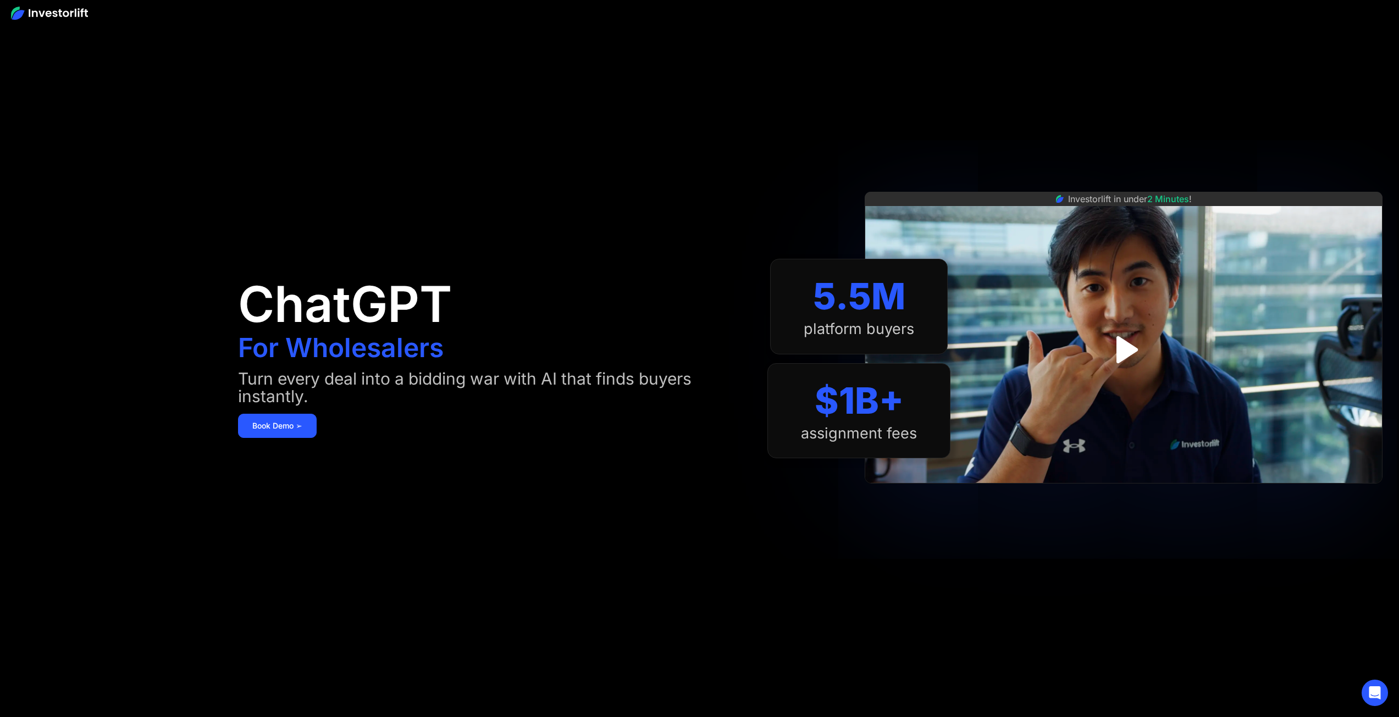  What do you see at coordinates (1375, 693) in the screenshot?
I see `div: Open Intercom Messenger` at bounding box center [1375, 693].